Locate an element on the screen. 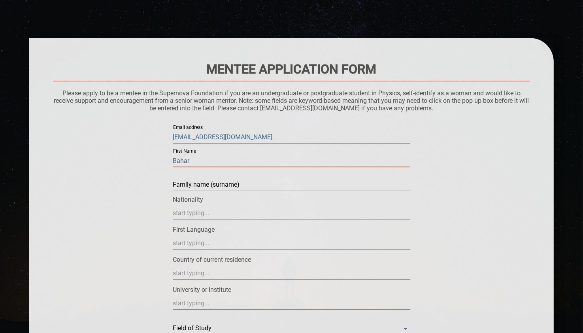 This screenshot has height=333, width=583. input: First Name is located at coordinates (292, 161).